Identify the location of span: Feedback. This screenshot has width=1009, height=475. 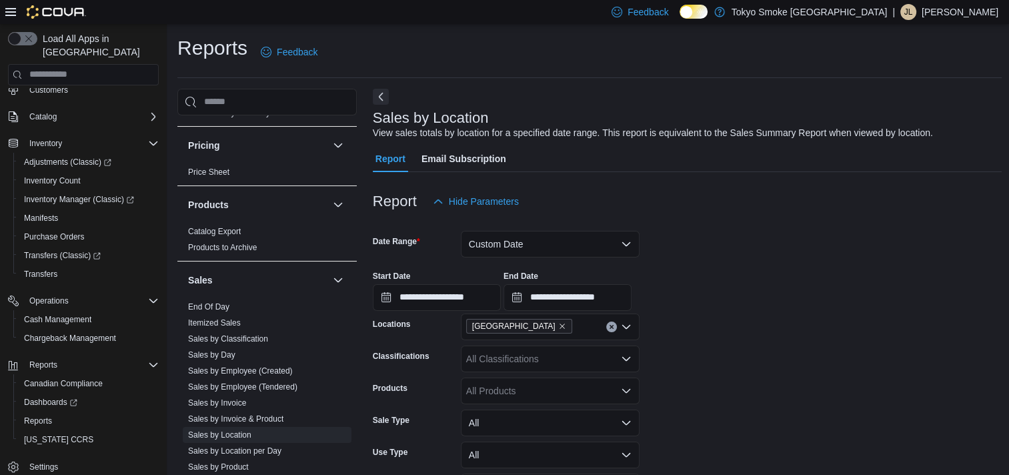
(648, 12).